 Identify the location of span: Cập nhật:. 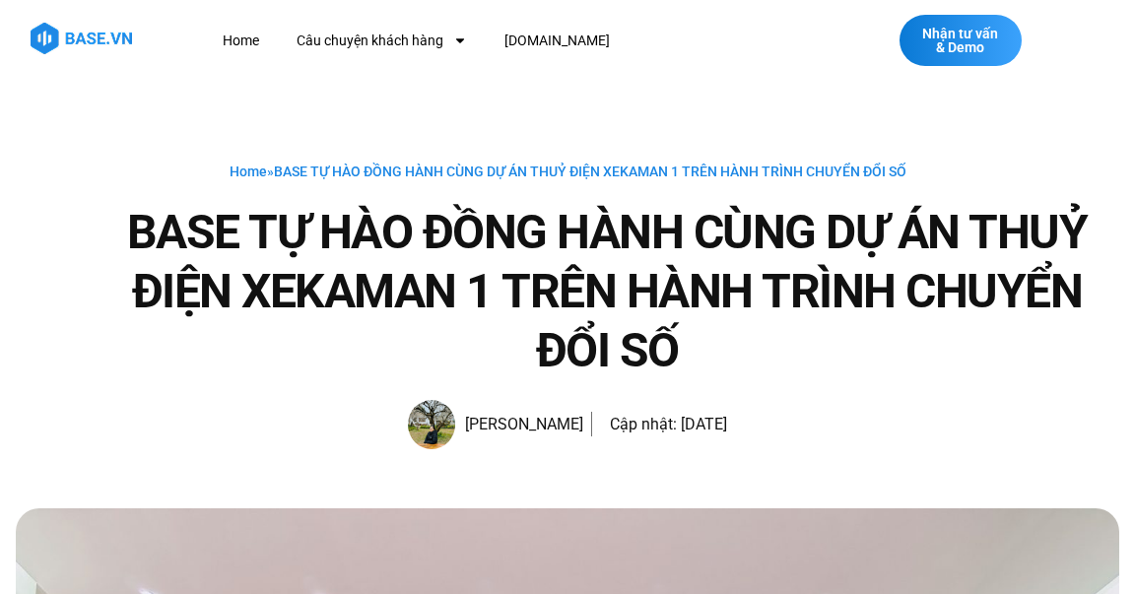
(644, 424).